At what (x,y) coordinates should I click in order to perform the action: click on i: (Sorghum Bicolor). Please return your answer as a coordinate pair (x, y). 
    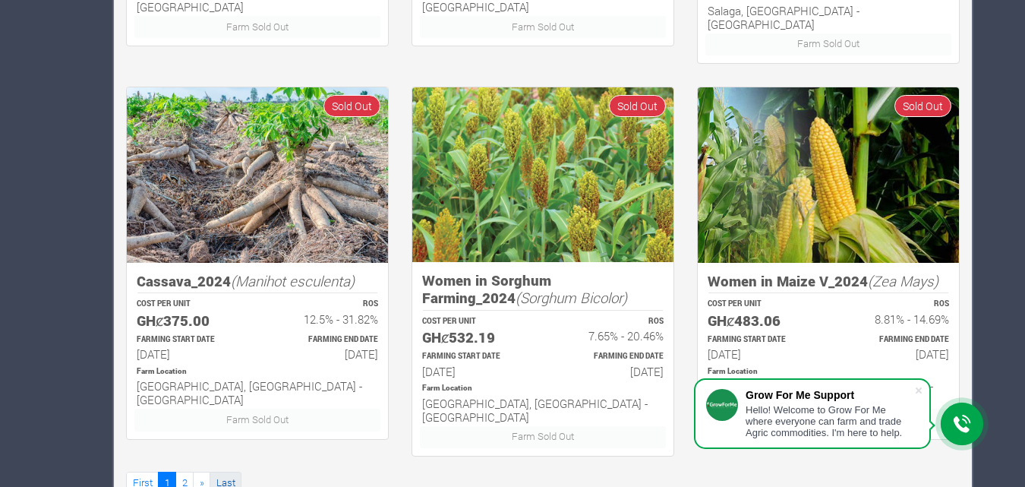
    Looking at the image, I should click on (571, 297).